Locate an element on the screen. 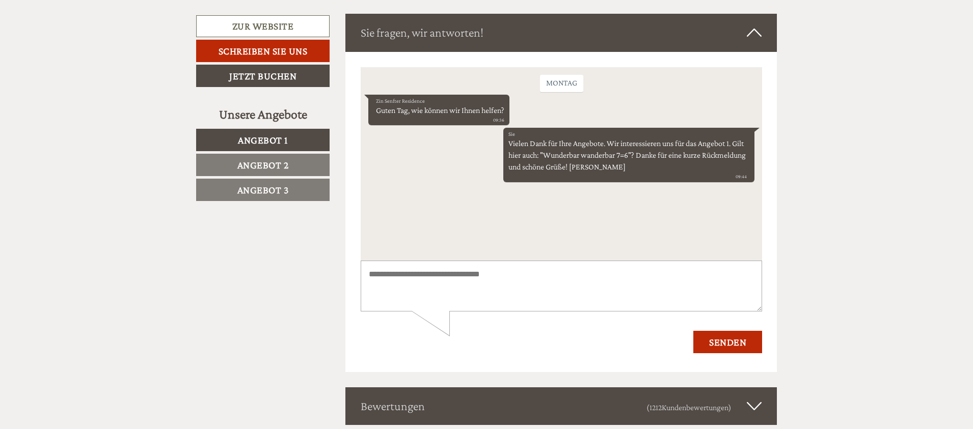  div: Sie is located at coordinates (267, 67).